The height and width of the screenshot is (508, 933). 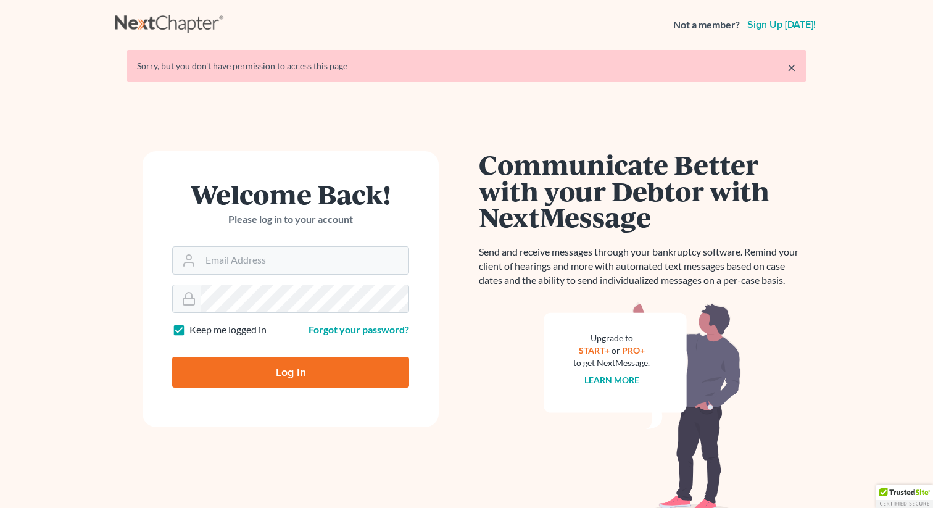 What do you see at coordinates (611, 363) in the screenshot?
I see `div: to get NextMessage.` at bounding box center [611, 363].